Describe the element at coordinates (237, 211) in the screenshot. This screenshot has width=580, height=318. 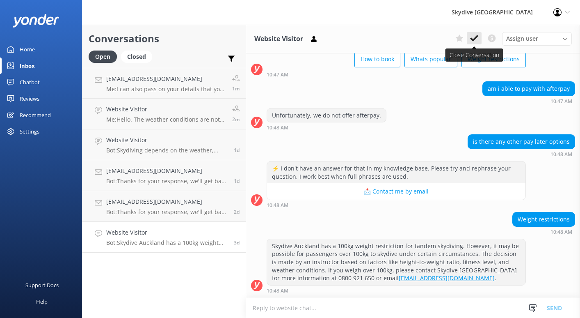
I see `span: Oct 10 2025 03:02pm (UTC +13:00) Pacific/Auckland` at that location.